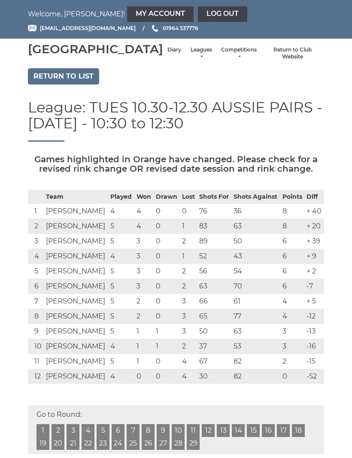 The image size is (352, 458). What do you see at coordinates (148, 431) in the screenshot?
I see `a: 8` at bounding box center [148, 431].